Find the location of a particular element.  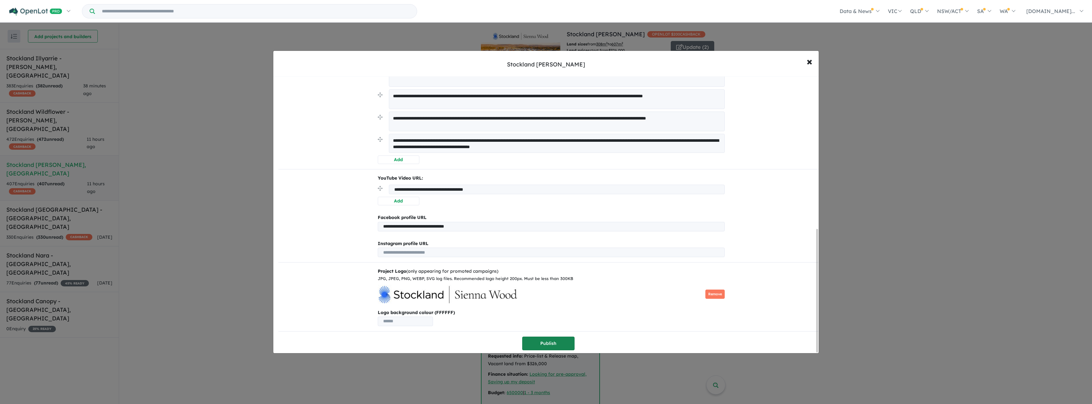

div: JPG, JPEG, PNG, WEBP, SVG log files. Recommended logo height 200px. Must be less than 300KB is located at coordinates (551, 278).